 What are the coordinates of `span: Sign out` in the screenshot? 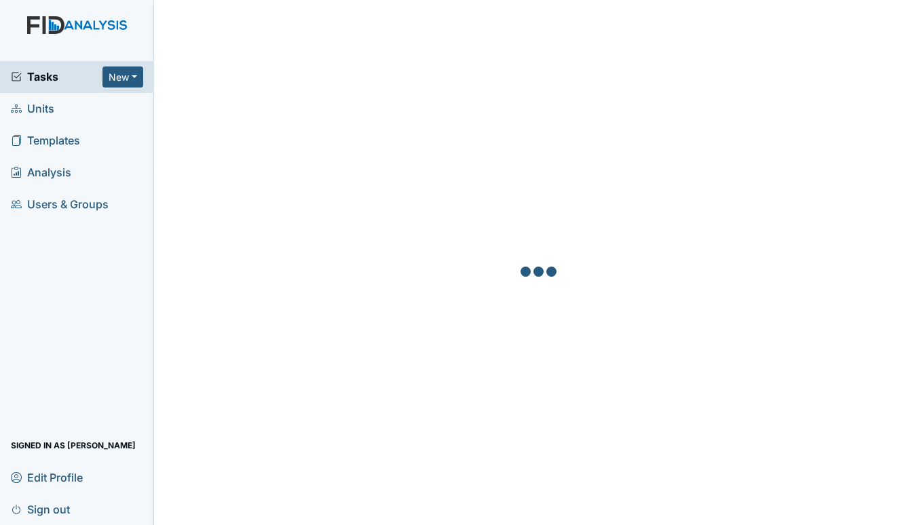 It's located at (40, 509).